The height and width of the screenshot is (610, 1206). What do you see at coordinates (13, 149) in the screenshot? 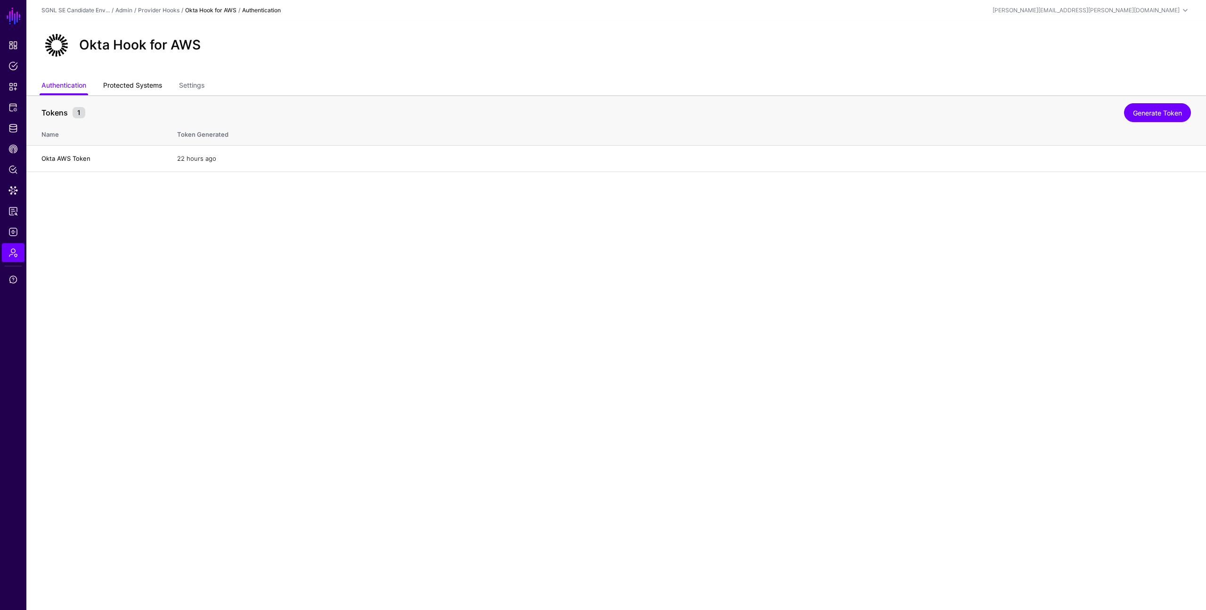
I see `a: CAEP Hub` at bounding box center [13, 149].